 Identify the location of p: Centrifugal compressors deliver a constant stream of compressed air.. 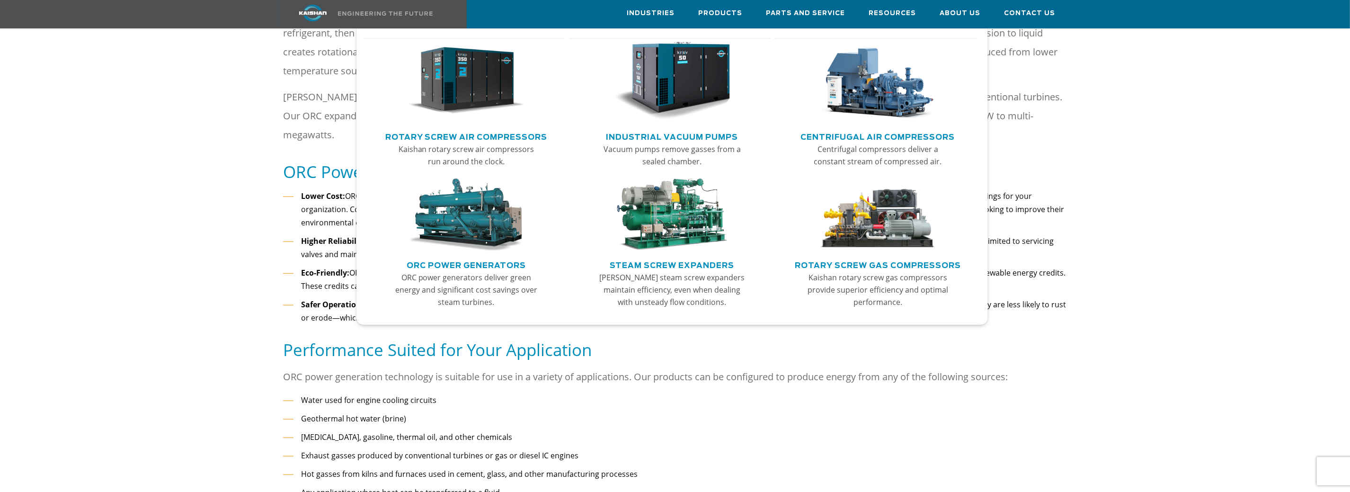
(878, 155).